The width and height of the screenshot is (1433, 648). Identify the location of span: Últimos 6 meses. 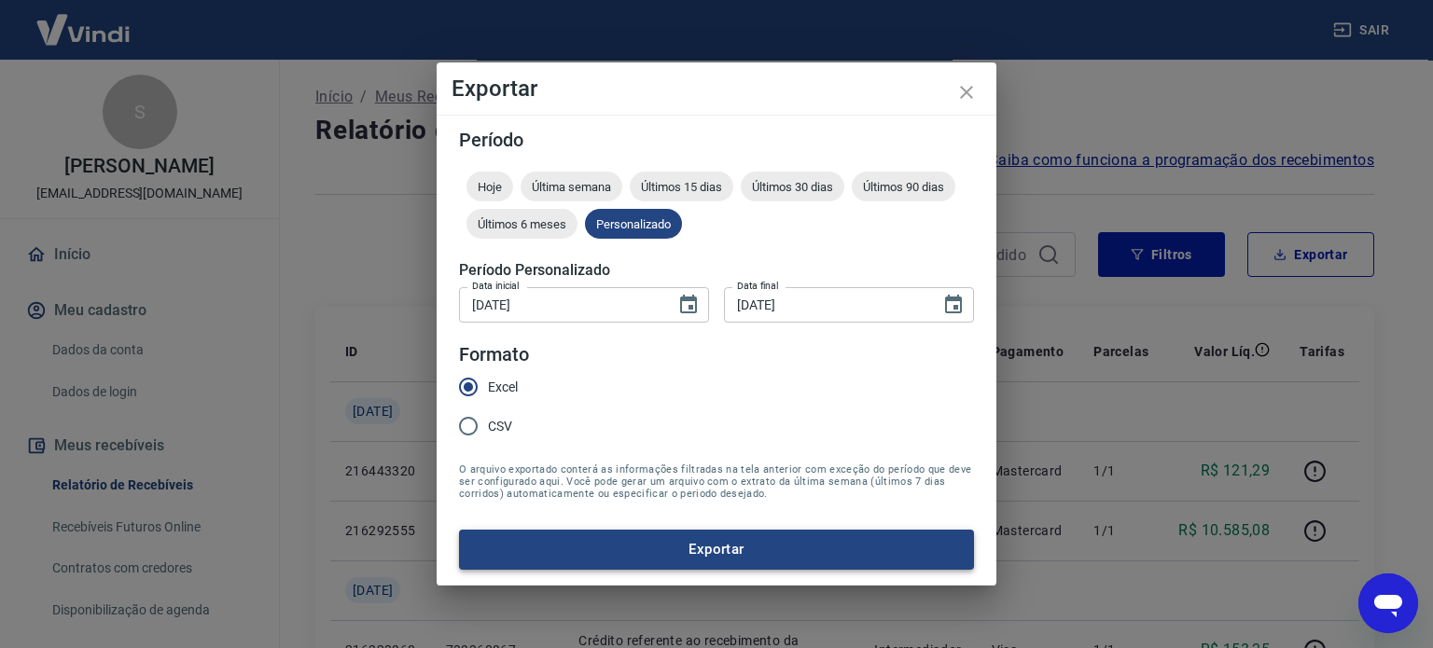
(521, 224).